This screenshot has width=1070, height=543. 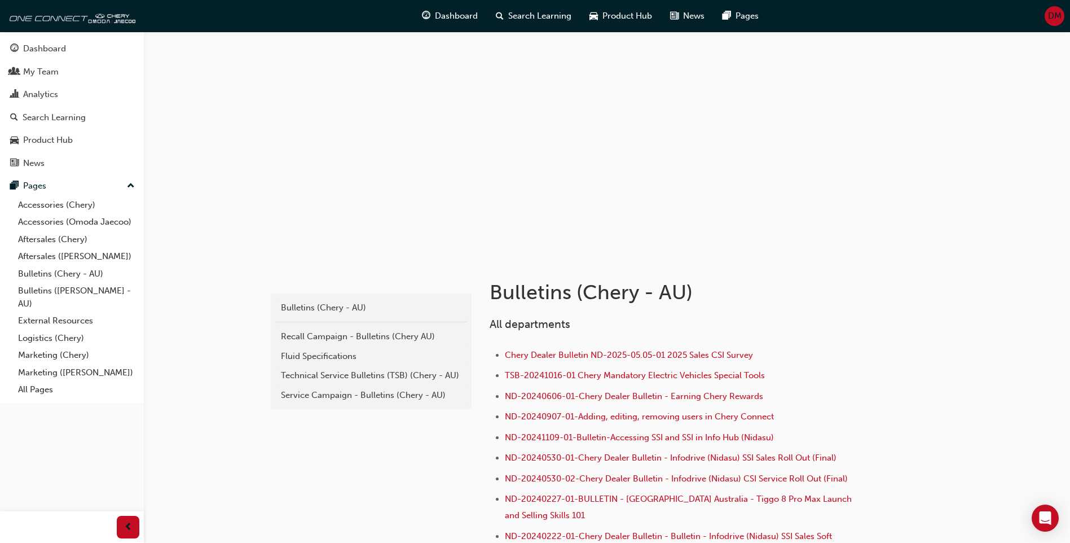 I want to click on a: ND-20240907-01-Adding, editing, removing users in Chery Connect, so click(x=639, y=416).